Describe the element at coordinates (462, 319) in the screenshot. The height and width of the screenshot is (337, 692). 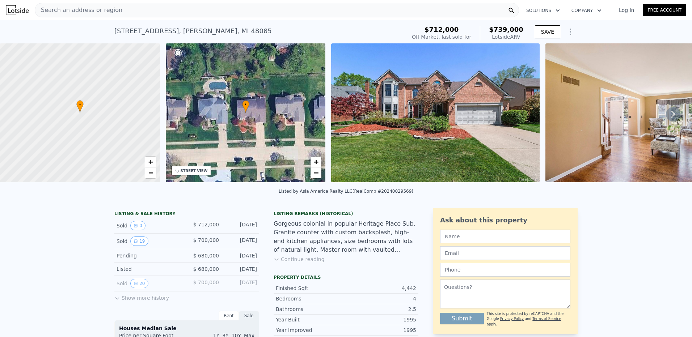
I see `button: Submit` at that location.